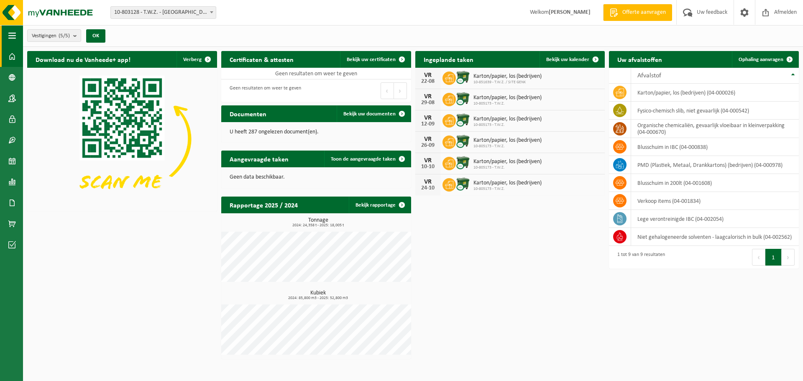 The image size is (803, 381). Describe the element at coordinates (638, 13) in the screenshot. I see `a: Offerte aanvragen` at that location.